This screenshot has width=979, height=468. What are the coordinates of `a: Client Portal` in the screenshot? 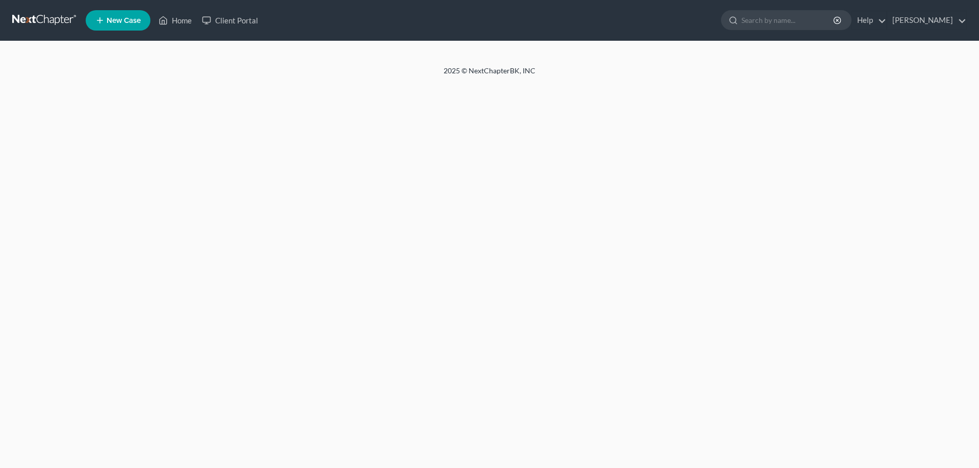 It's located at (230, 20).